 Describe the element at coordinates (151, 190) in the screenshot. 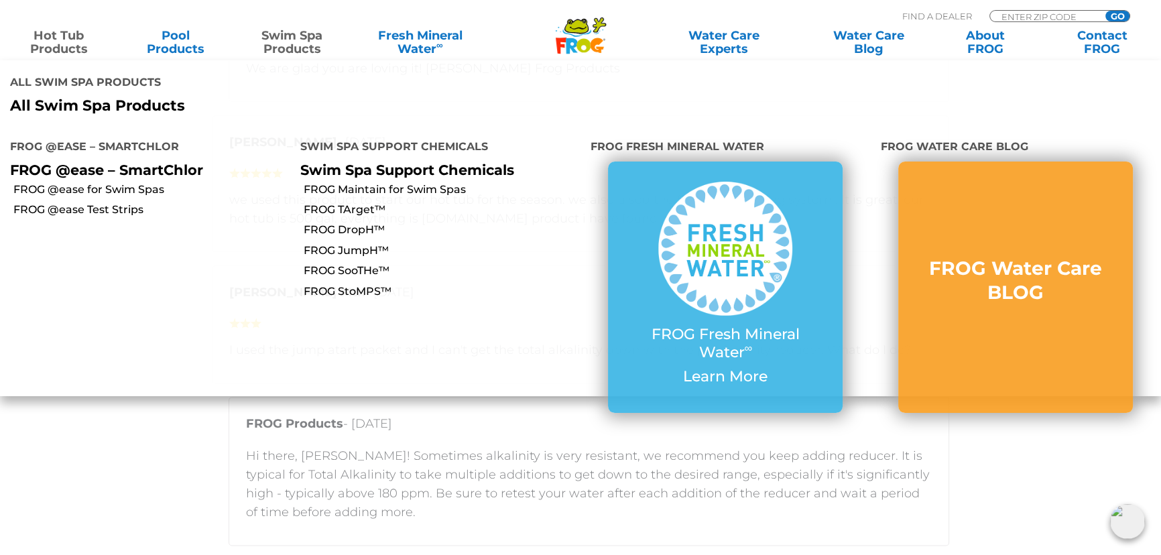

I see `a: FROG @ease for Swim Spas` at that location.